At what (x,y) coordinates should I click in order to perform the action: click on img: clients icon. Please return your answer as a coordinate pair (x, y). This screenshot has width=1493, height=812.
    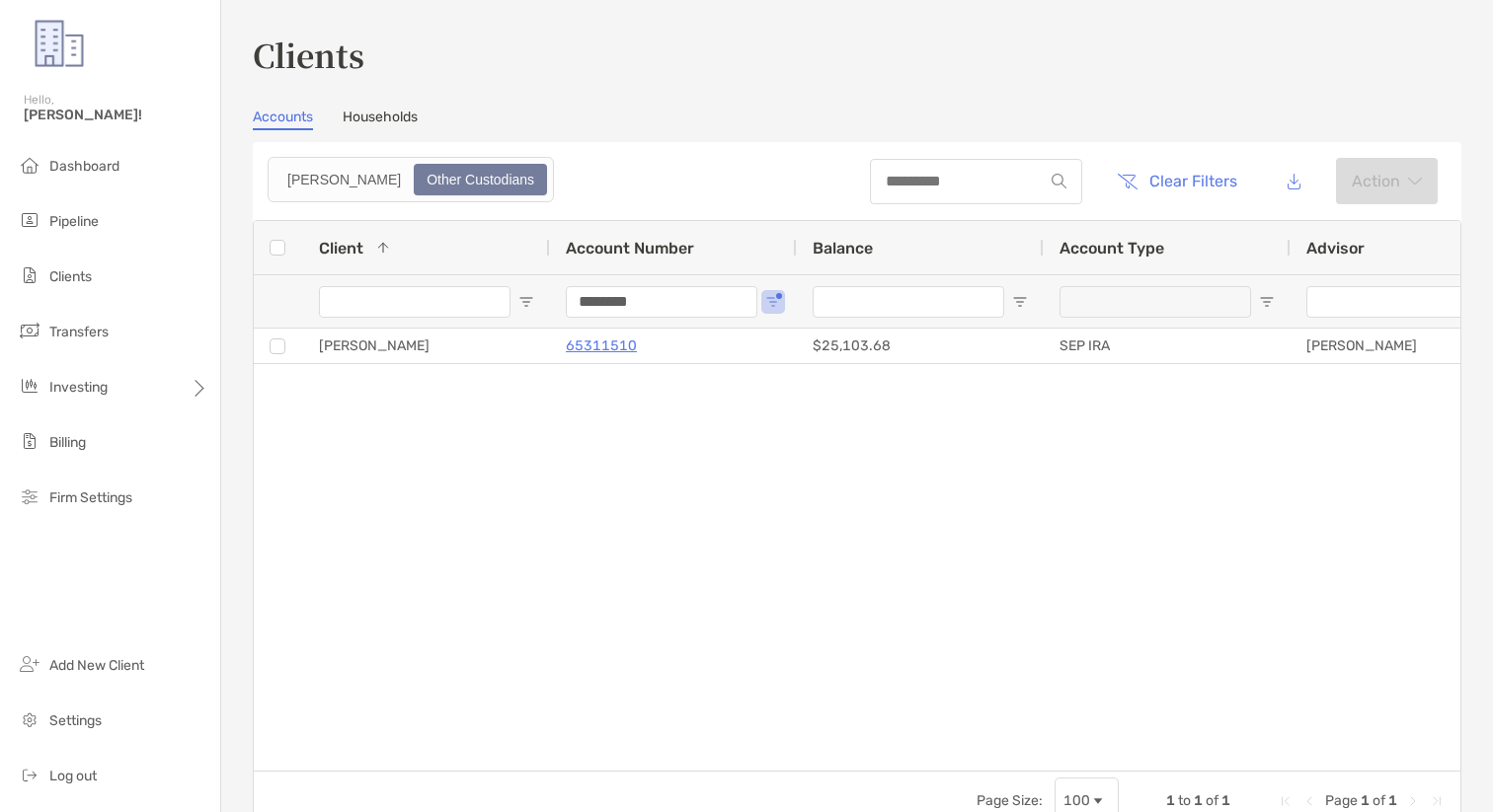
    Looking at the image, I should click on (30, 275).